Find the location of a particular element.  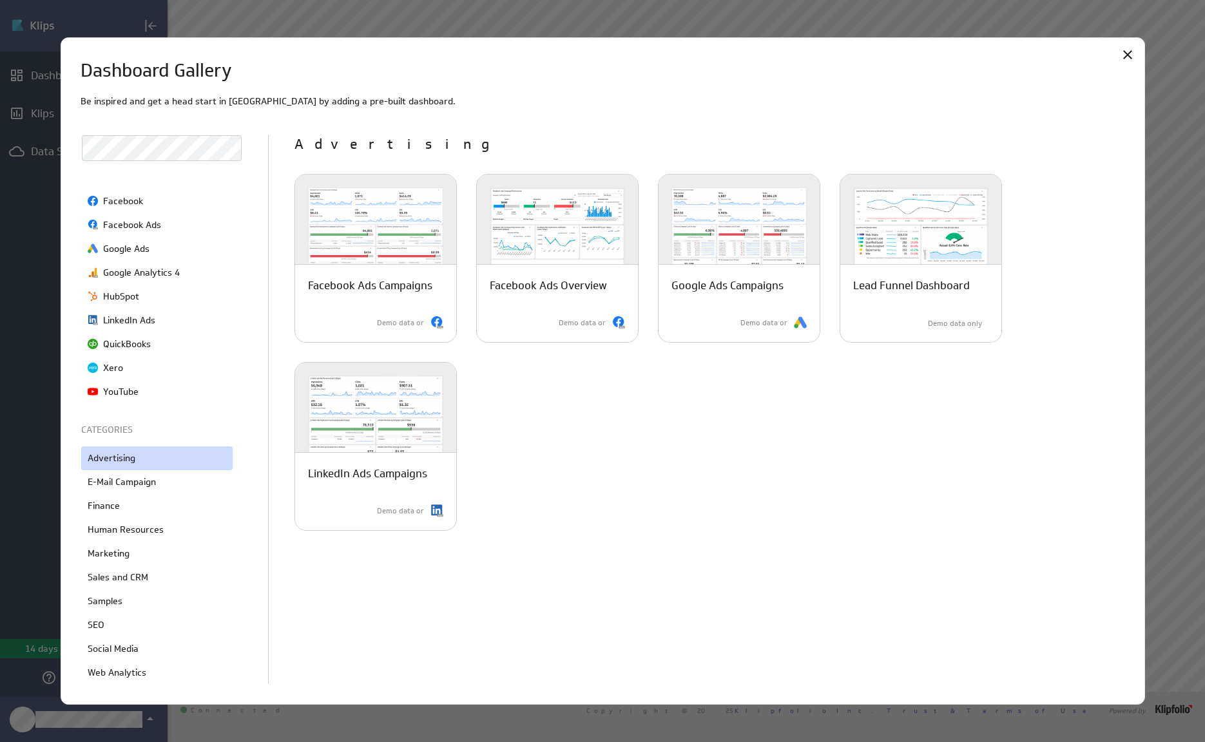

p: Facebook is located at coordinates (123, 201).